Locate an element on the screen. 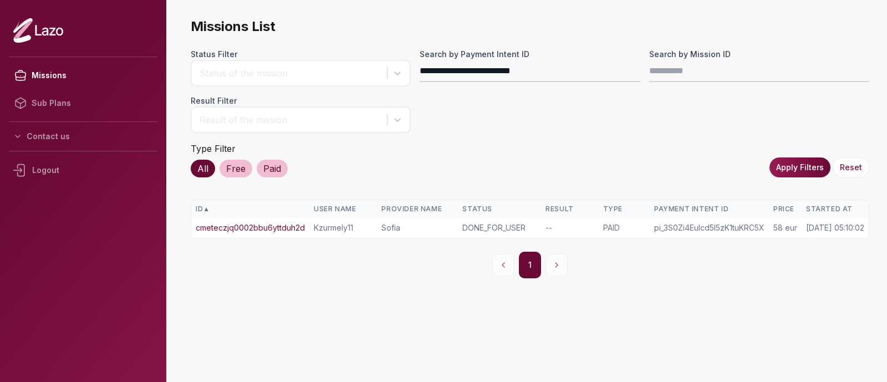  label: Search by Payment Intent ID is located at coordinates (530, 54).